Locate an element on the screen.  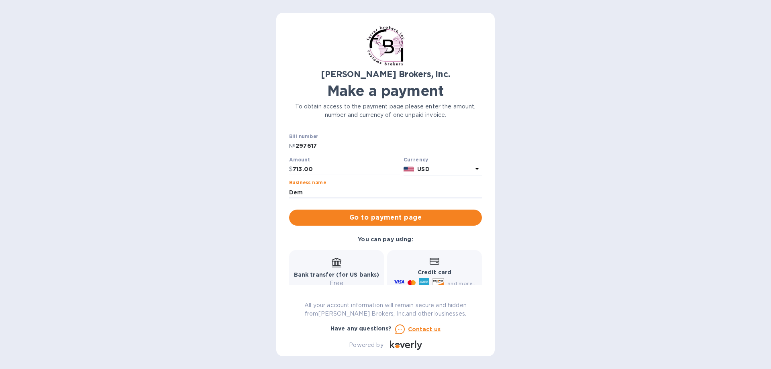
label: Amount is located at coordinates (299, 160).